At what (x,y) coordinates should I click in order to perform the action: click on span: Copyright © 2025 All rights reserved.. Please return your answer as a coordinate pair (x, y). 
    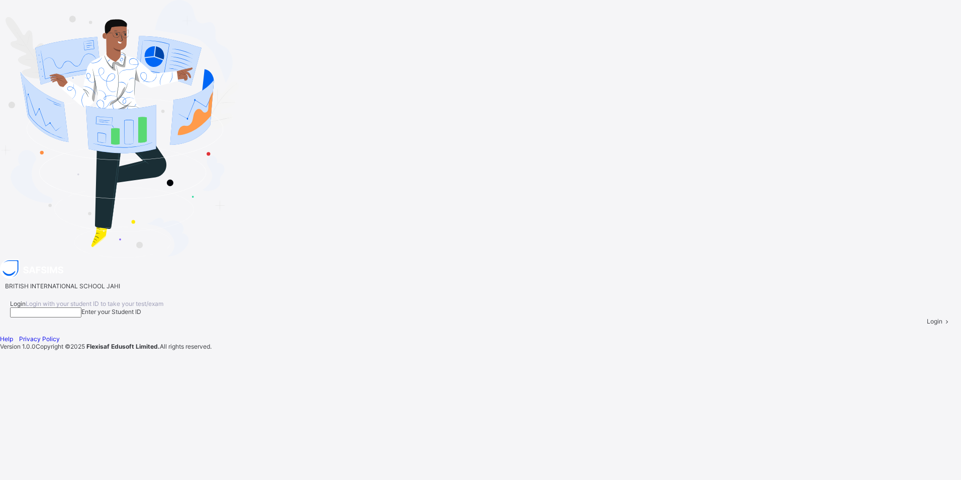
    Looking at the image, I should click on (124, 346).